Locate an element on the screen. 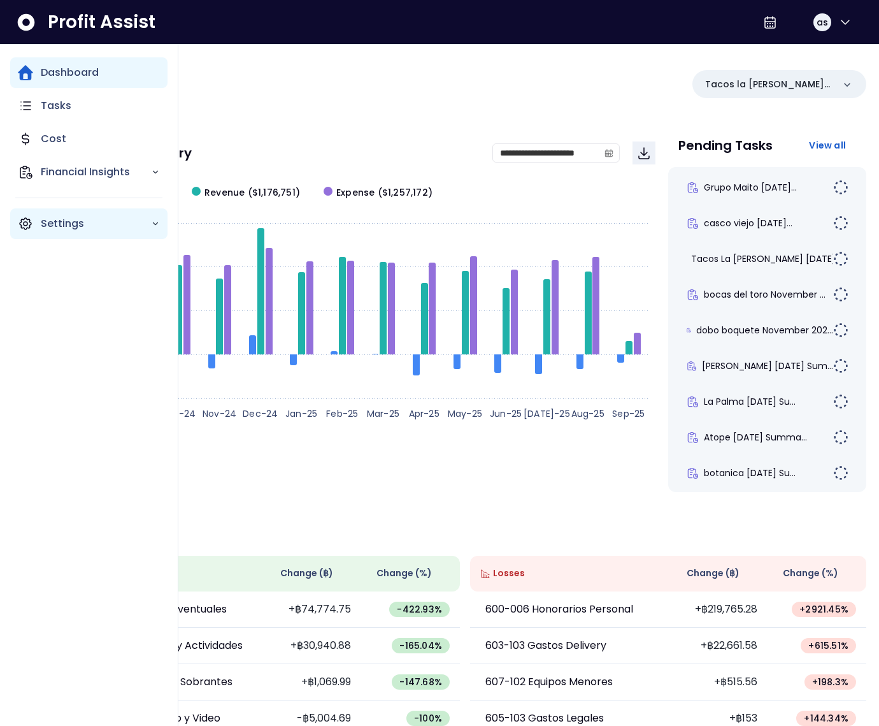 The image size is (879, 726). span: dobo boquete November 202... is located at coordinates (765, 330).